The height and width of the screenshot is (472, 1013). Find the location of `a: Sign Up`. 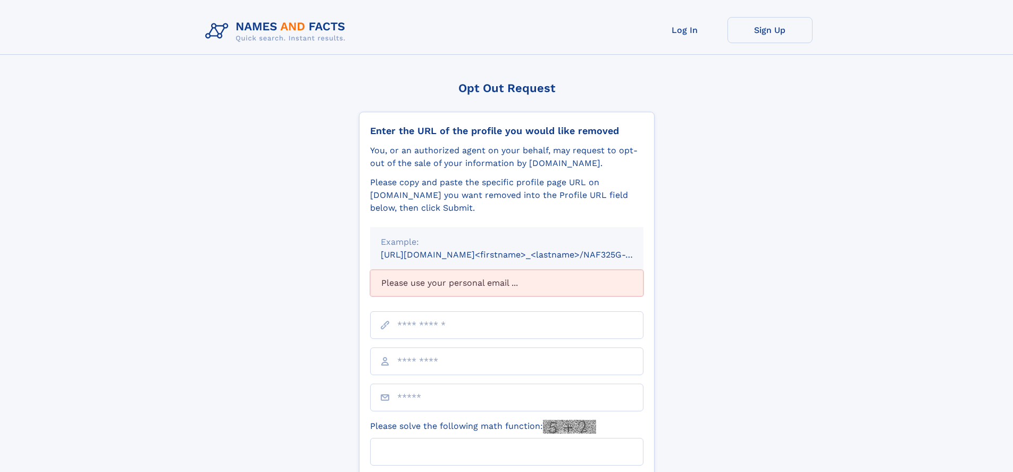

a: Sign Up is located at coordinates (770, 30).